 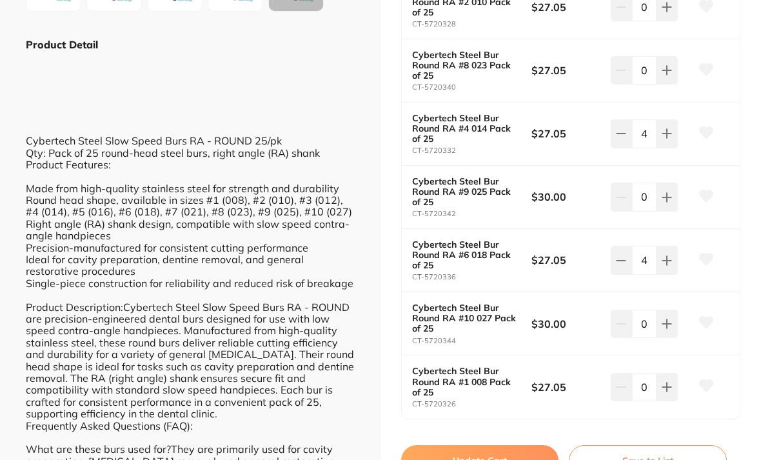 I want to click on b: Cybertech Steel Bur Round RA #1 008 Pack of 25, so click(x=466, y=381).